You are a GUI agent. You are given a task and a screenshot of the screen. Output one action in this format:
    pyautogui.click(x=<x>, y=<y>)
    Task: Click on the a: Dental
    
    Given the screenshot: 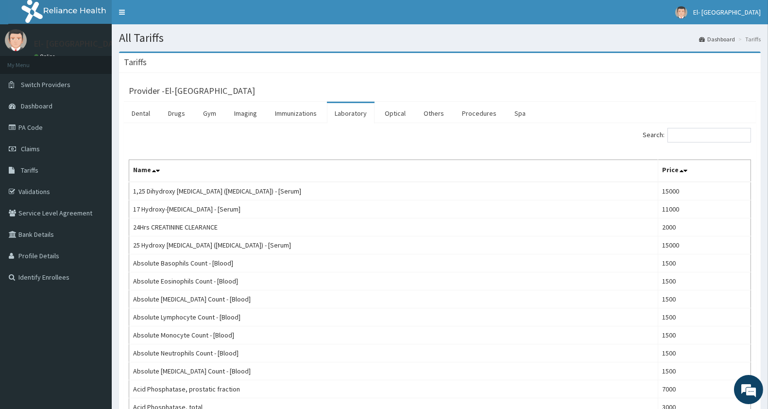 What is the action you would take?
    pyautogui.click(x=141, y=113)
    